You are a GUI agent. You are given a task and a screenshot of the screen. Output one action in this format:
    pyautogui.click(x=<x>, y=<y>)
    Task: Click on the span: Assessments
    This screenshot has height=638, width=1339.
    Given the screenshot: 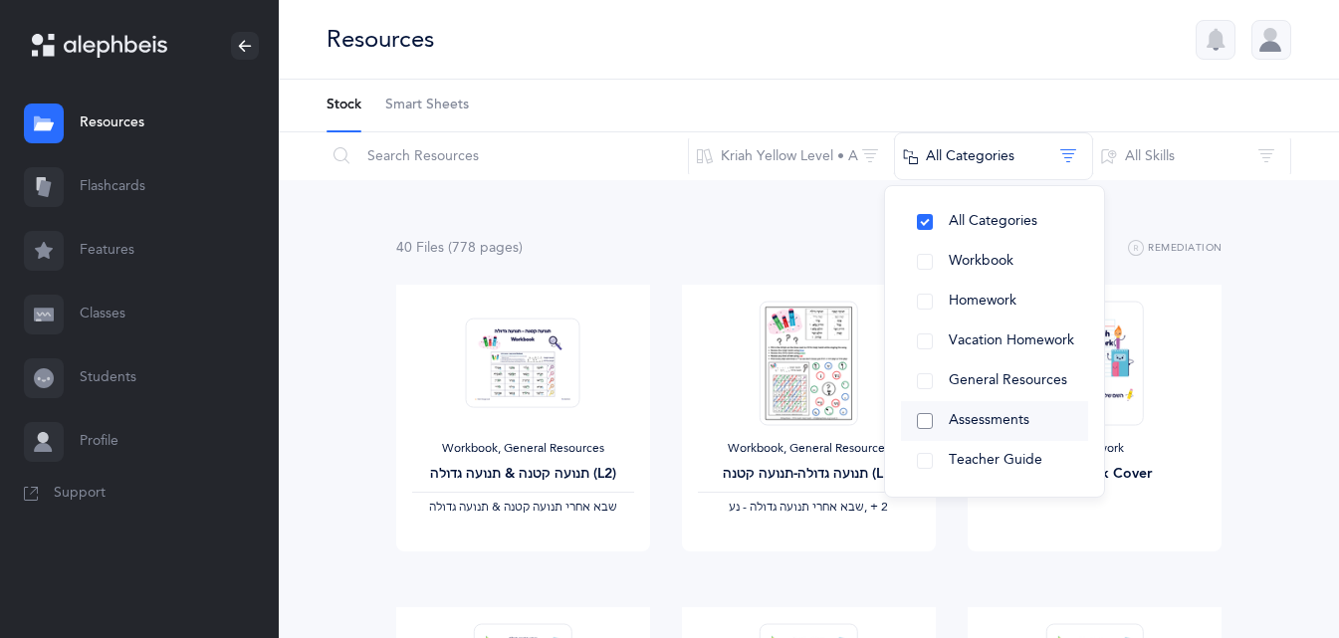 What is the action you would take?
    pyautogui.click(x=989, y=420)
    